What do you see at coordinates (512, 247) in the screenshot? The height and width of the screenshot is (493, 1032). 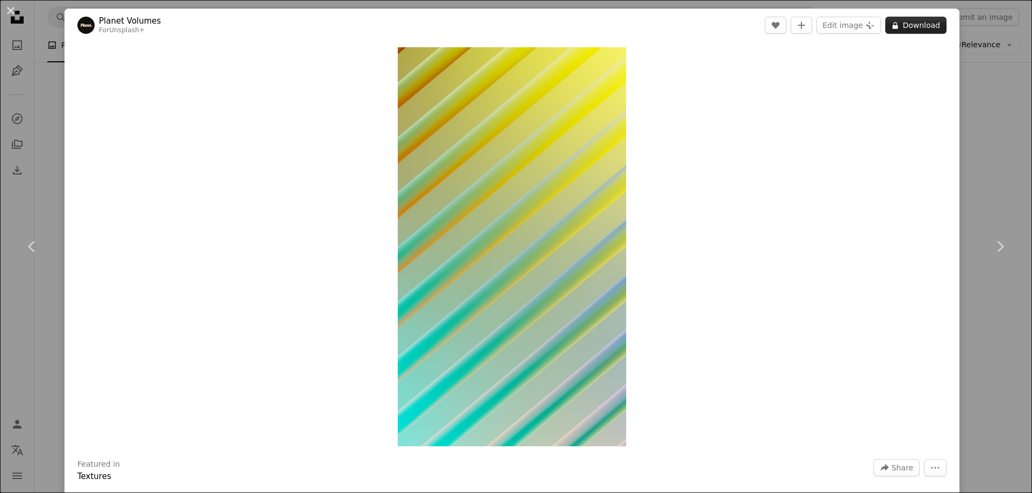 I see `img: a close up of a bunch of yellow and blue bars` at bounding box center [512, 247].